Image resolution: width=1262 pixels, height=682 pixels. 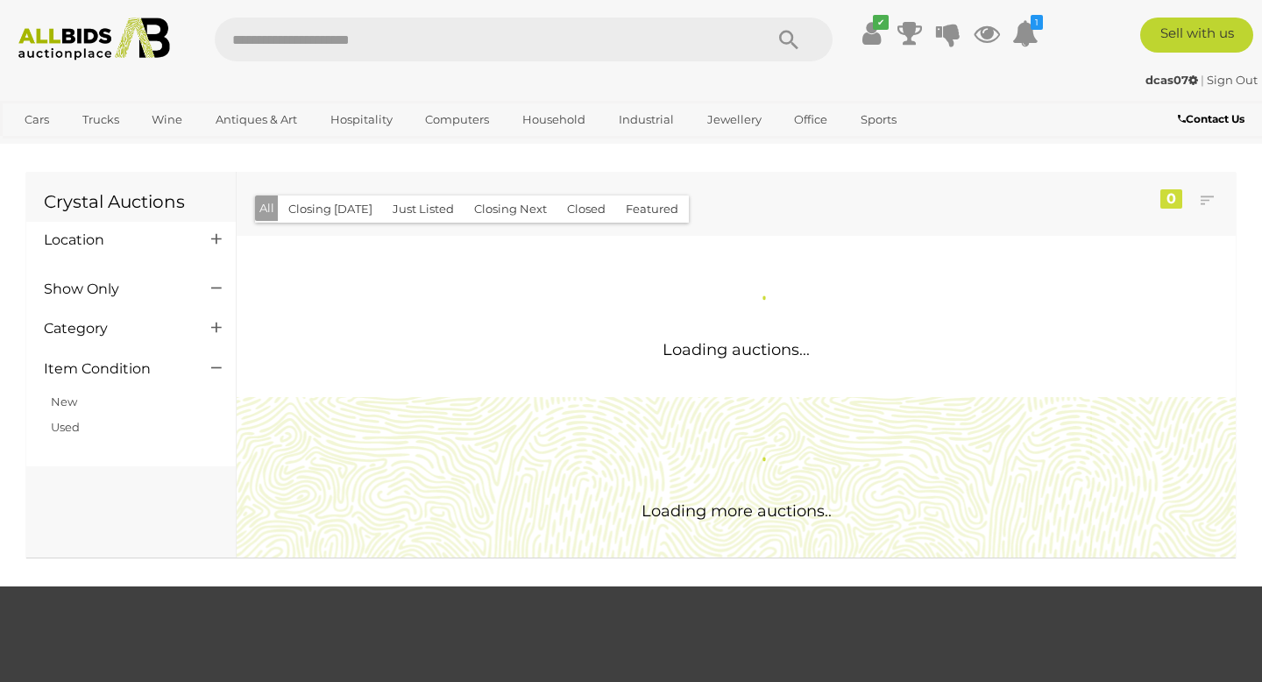 I want to click on button: All, so click(x=266, y=208).